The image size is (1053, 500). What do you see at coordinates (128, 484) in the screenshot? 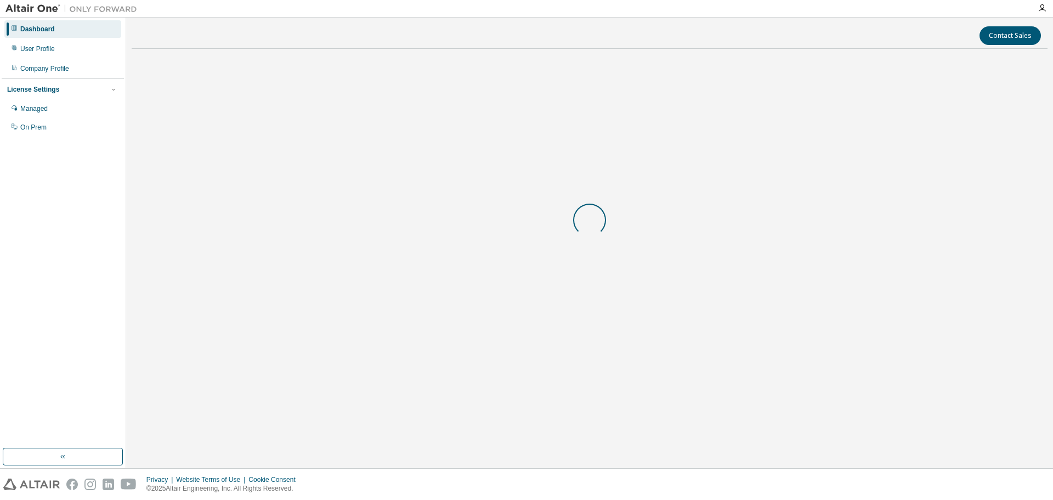
I see `img: youtube.svg` at bounding box center [128, 484].